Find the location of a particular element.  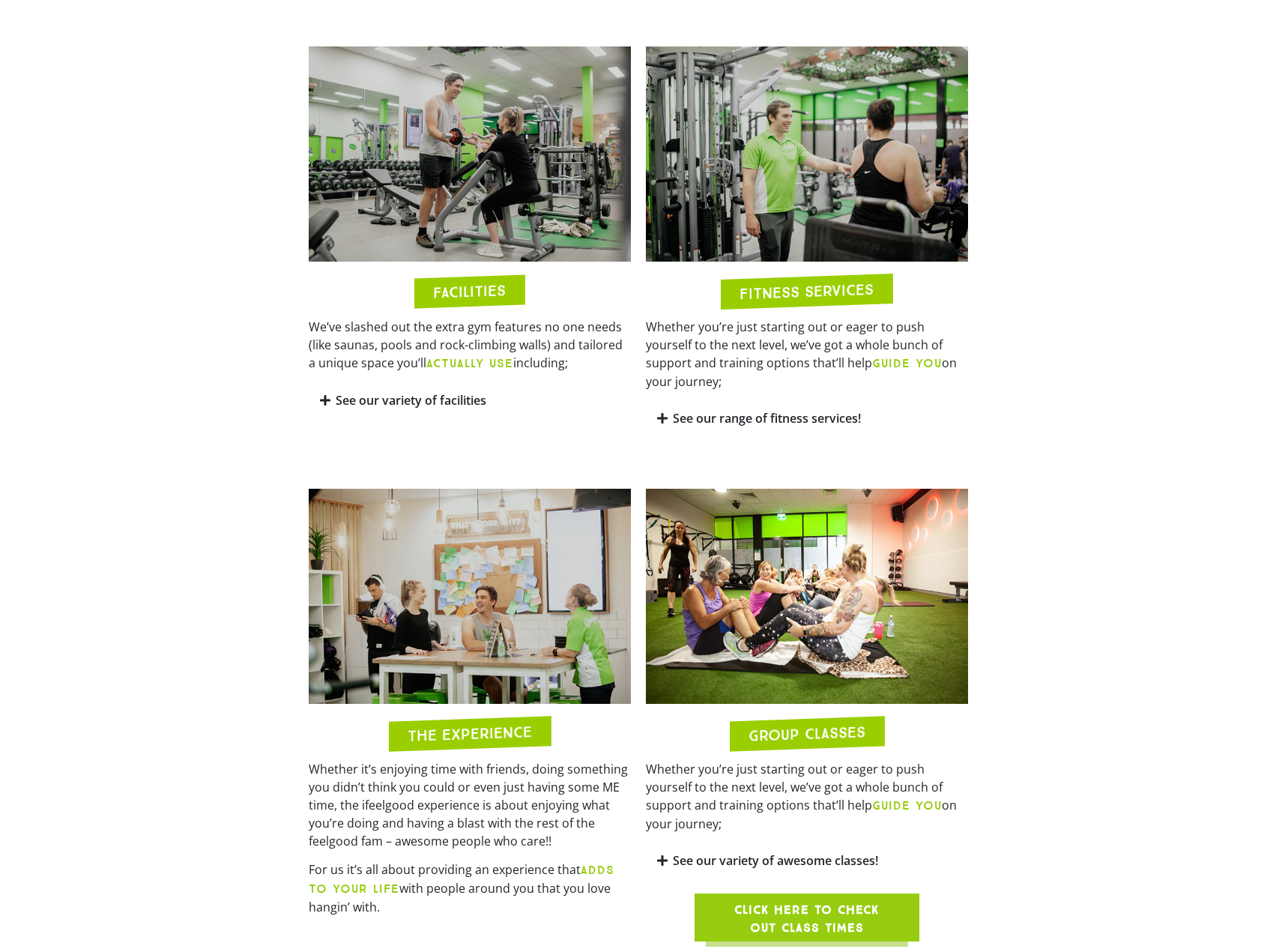

div: See our variety of awesome classes! is located at coordinates (807, 861).